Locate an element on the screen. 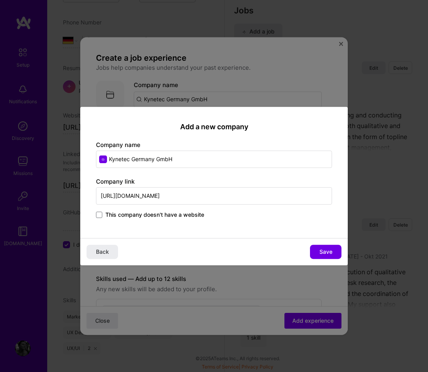 Image resolution: width=428 pixels, height=372 pixels. span: This company doesn't have a website is located at coordinates (155, 215).